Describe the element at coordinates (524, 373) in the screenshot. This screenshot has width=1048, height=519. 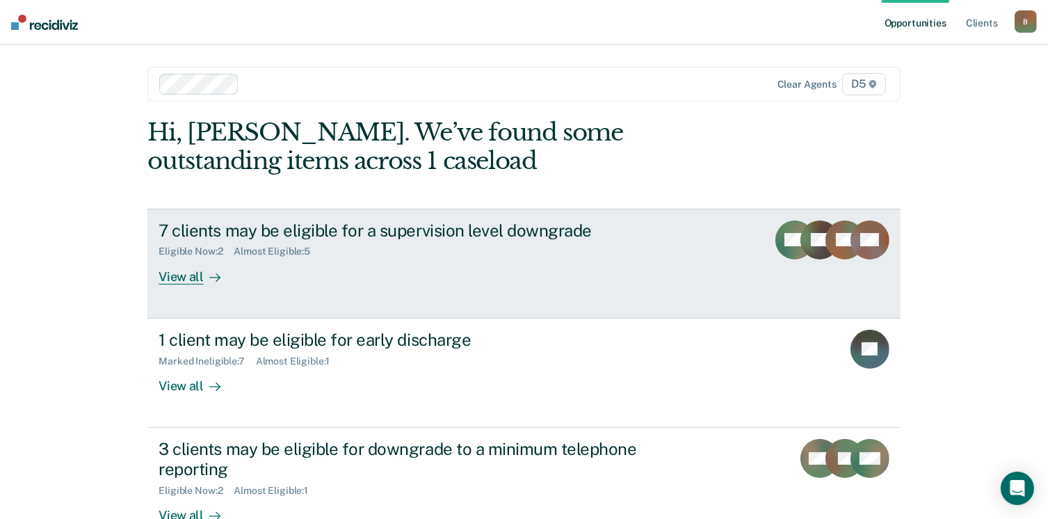
I see `a: 1 client may be eligible for early dischargeMarked Ineligible:7Almost Eligible:1View all` at that location.